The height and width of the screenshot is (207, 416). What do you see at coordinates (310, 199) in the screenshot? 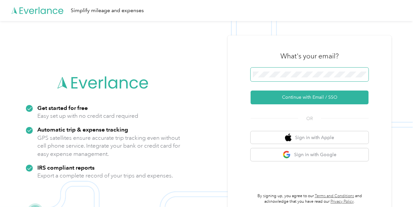
I see `p: By signing up, you agree to our and acknowledge that you have read our .` at bounding box center [310, 199].